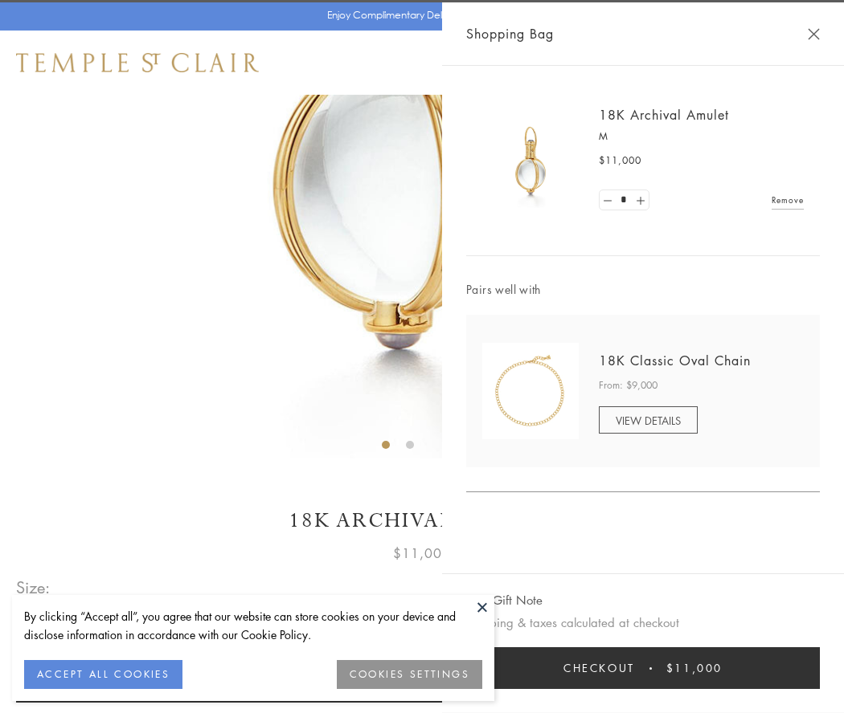 The width and height of the screenshot is (844, 713). I want to click on span: Size:, so click(34, 587).